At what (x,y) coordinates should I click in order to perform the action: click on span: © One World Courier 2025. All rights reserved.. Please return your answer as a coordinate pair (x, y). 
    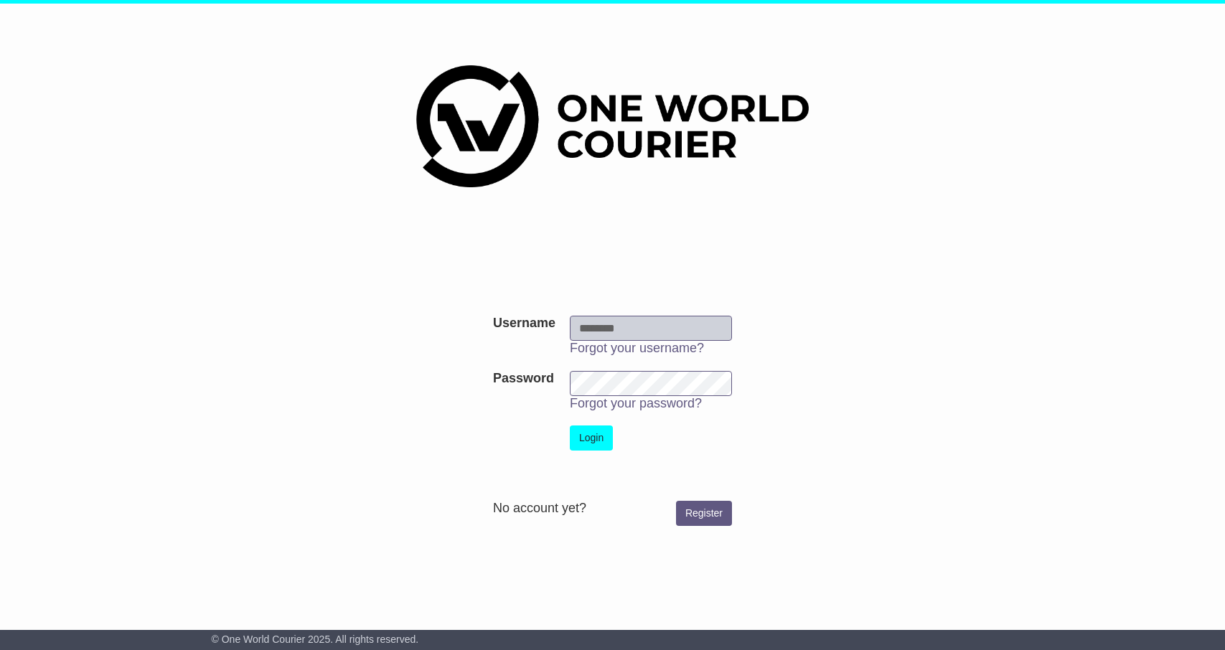
    Looking at the image, I should click on (315, 640).